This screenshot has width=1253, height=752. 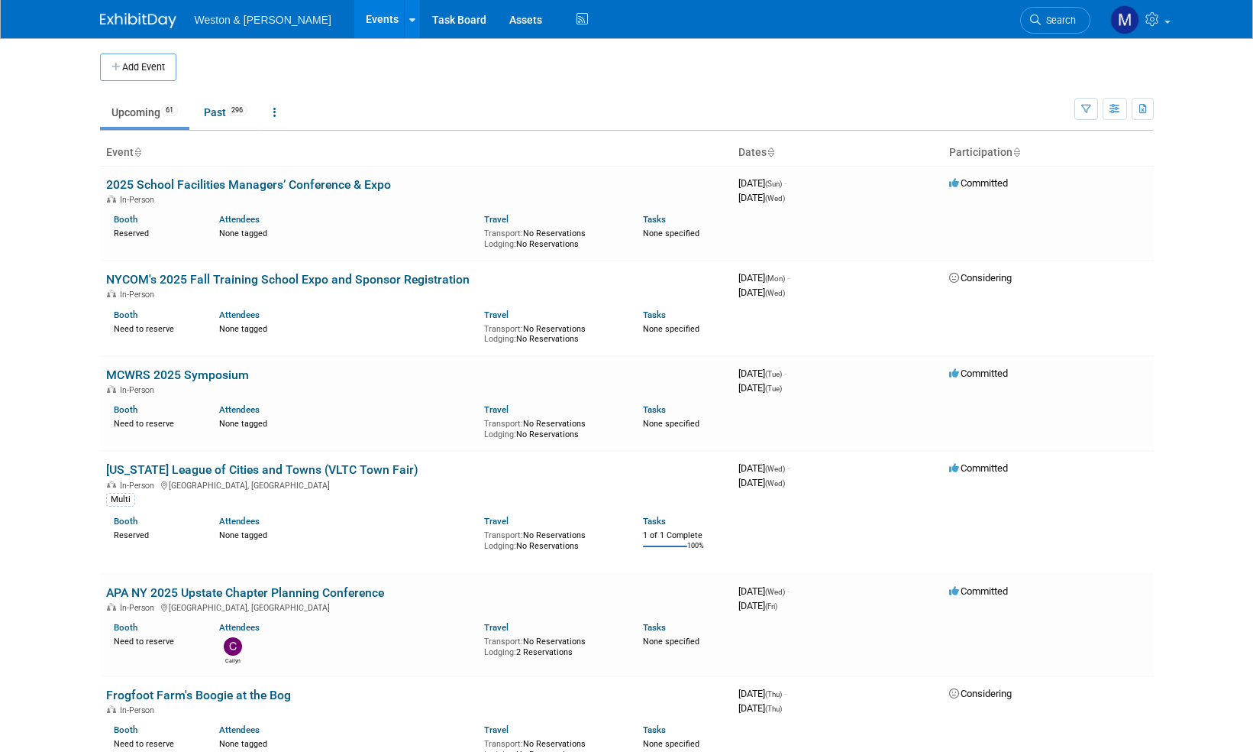 I want to click on img: Mary Ann Trujillo, so click(x=1125, y=20).